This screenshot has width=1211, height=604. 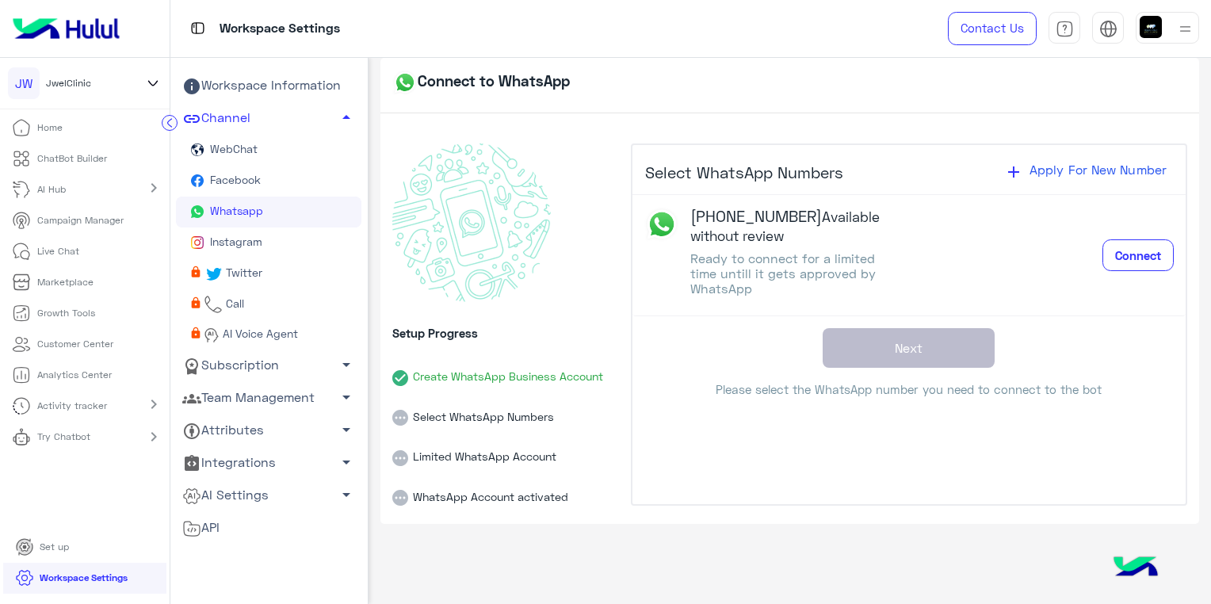 What do you see at coordinates (993, 29) in the screenshot?
I see `a: Contact Us` at bounding box center [993, 29].